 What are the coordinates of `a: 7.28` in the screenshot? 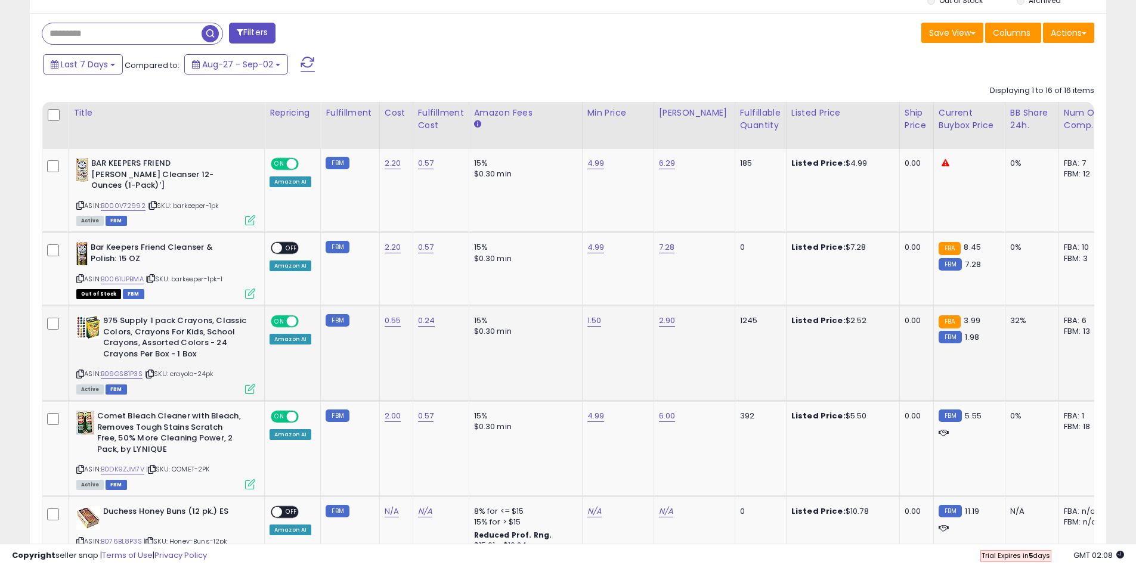 It's located at (667, 248).